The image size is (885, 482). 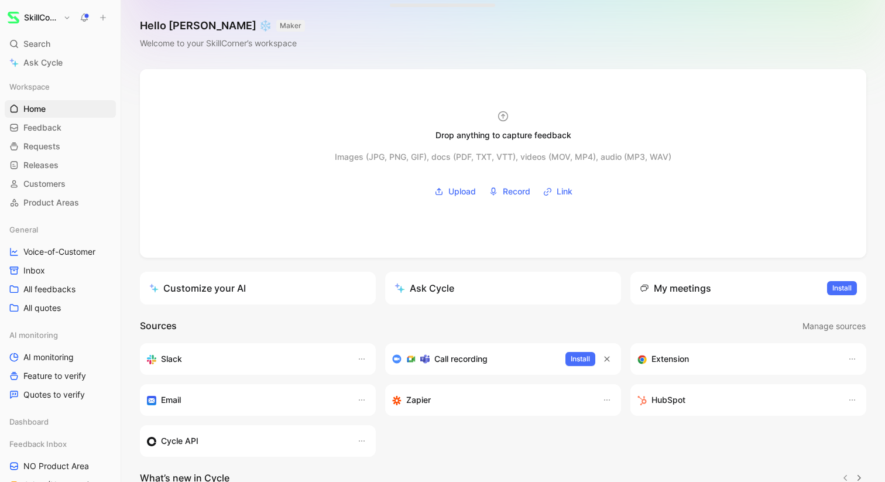 I want to click on div: AI monitoring, so click(x=60, y=335).